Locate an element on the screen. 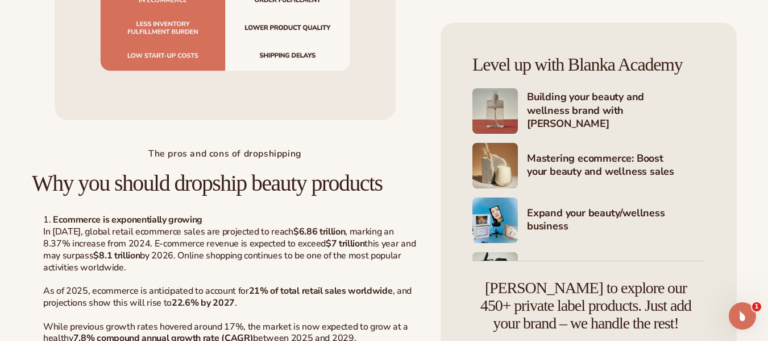 The width and height of the screenshot is (768, 341). img: Shopify Image 4 is located at coordinates (495, 220).